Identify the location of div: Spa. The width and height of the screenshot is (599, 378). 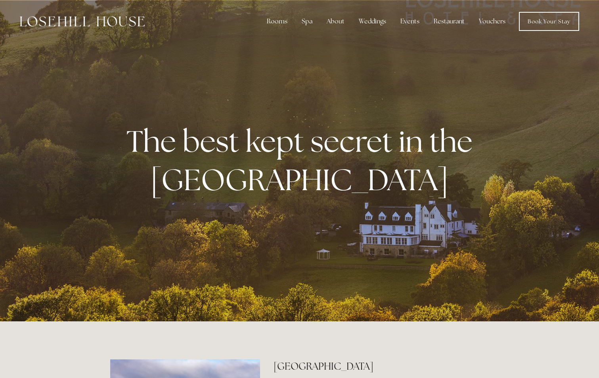
(307, 21).